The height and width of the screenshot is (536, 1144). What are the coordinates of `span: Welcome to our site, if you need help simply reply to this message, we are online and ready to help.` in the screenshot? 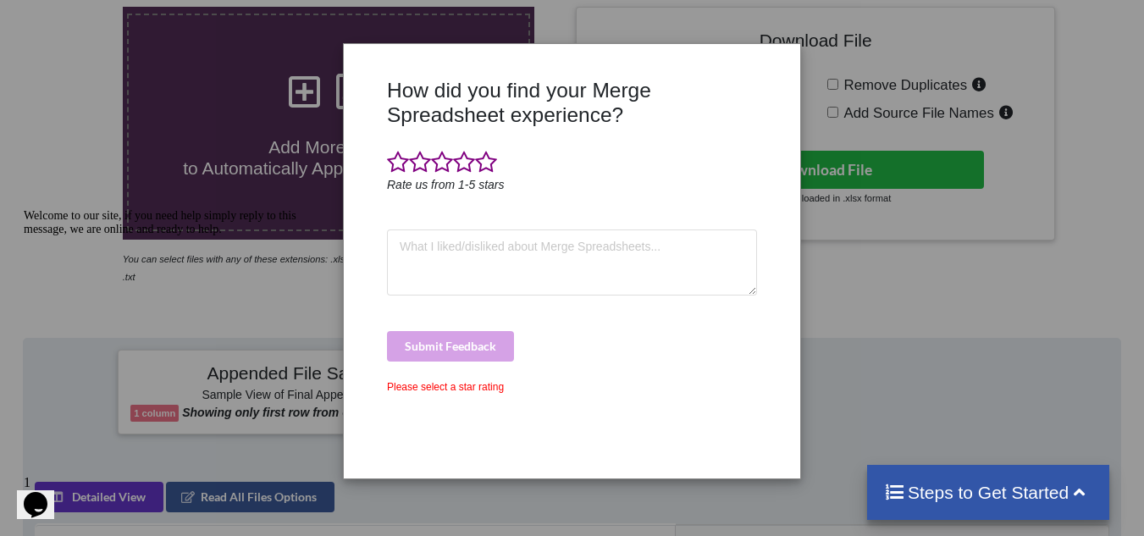 It's located at (143, 19).